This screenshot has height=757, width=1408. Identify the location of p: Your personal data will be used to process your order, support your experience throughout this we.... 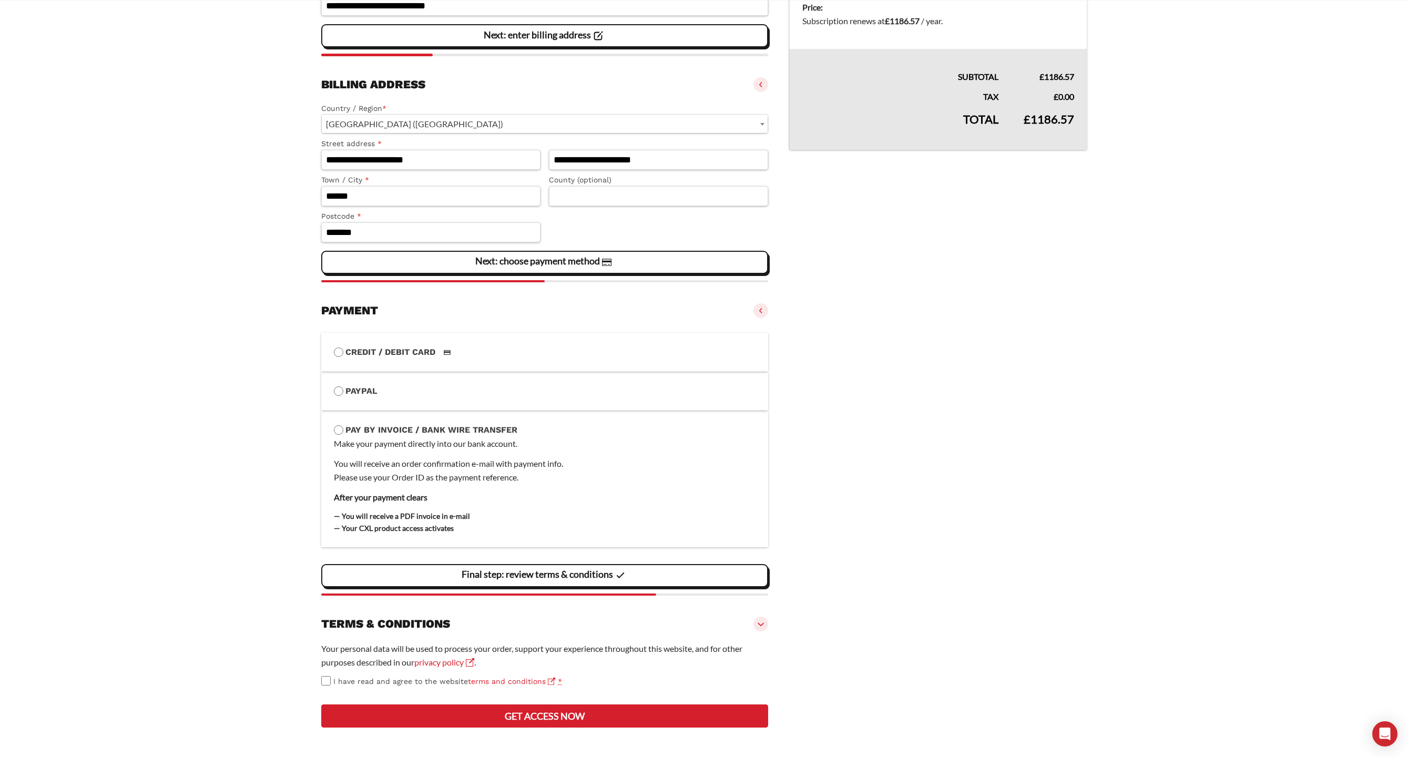
(545, 656).